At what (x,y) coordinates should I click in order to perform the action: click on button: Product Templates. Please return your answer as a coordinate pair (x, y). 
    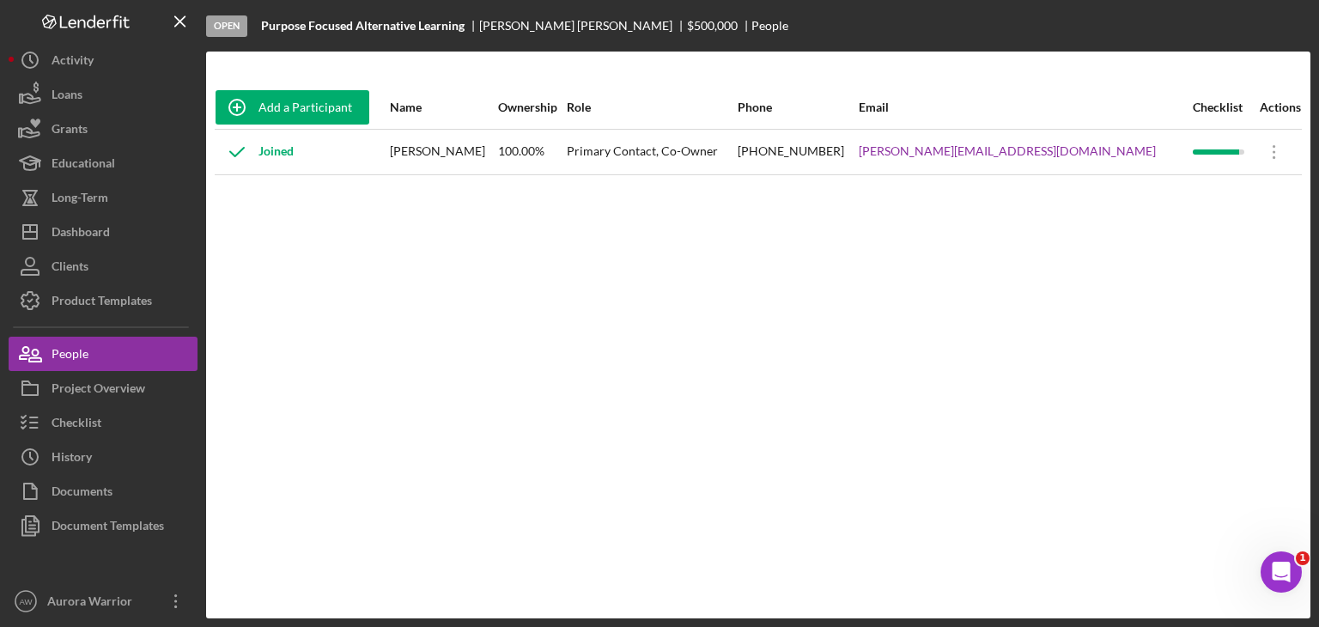
    Looking at the image, I should click on (103, 301).